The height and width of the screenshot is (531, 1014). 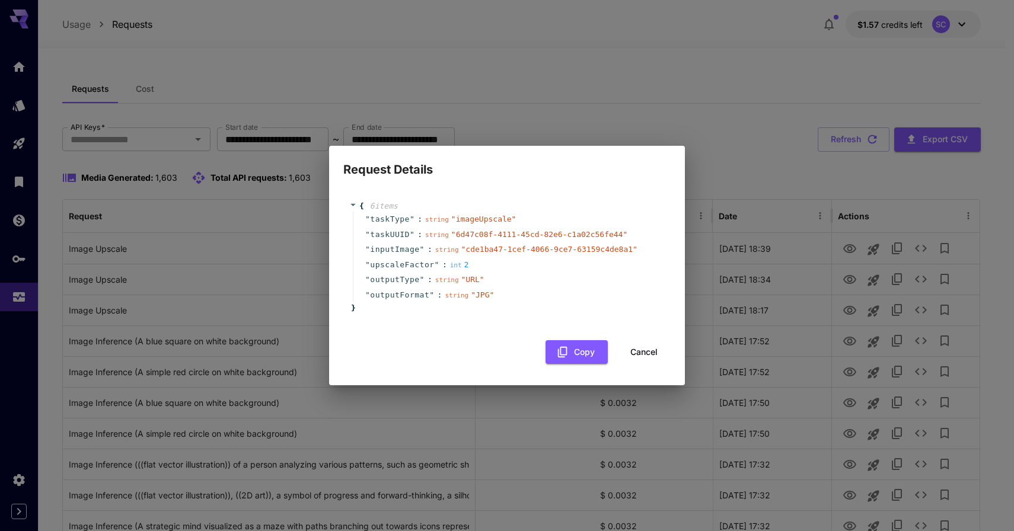 I want to click on div: 2, so click(x=460, y=265).